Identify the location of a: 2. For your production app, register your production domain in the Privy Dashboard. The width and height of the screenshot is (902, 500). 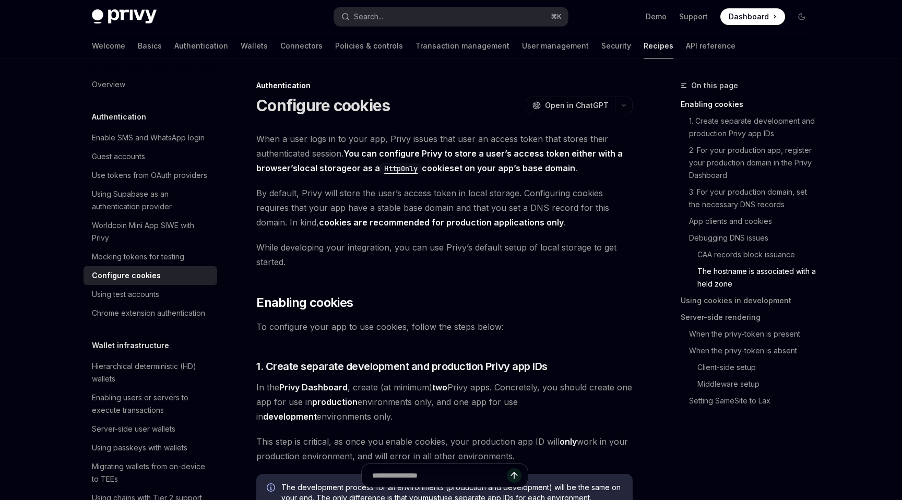
(754, 163).